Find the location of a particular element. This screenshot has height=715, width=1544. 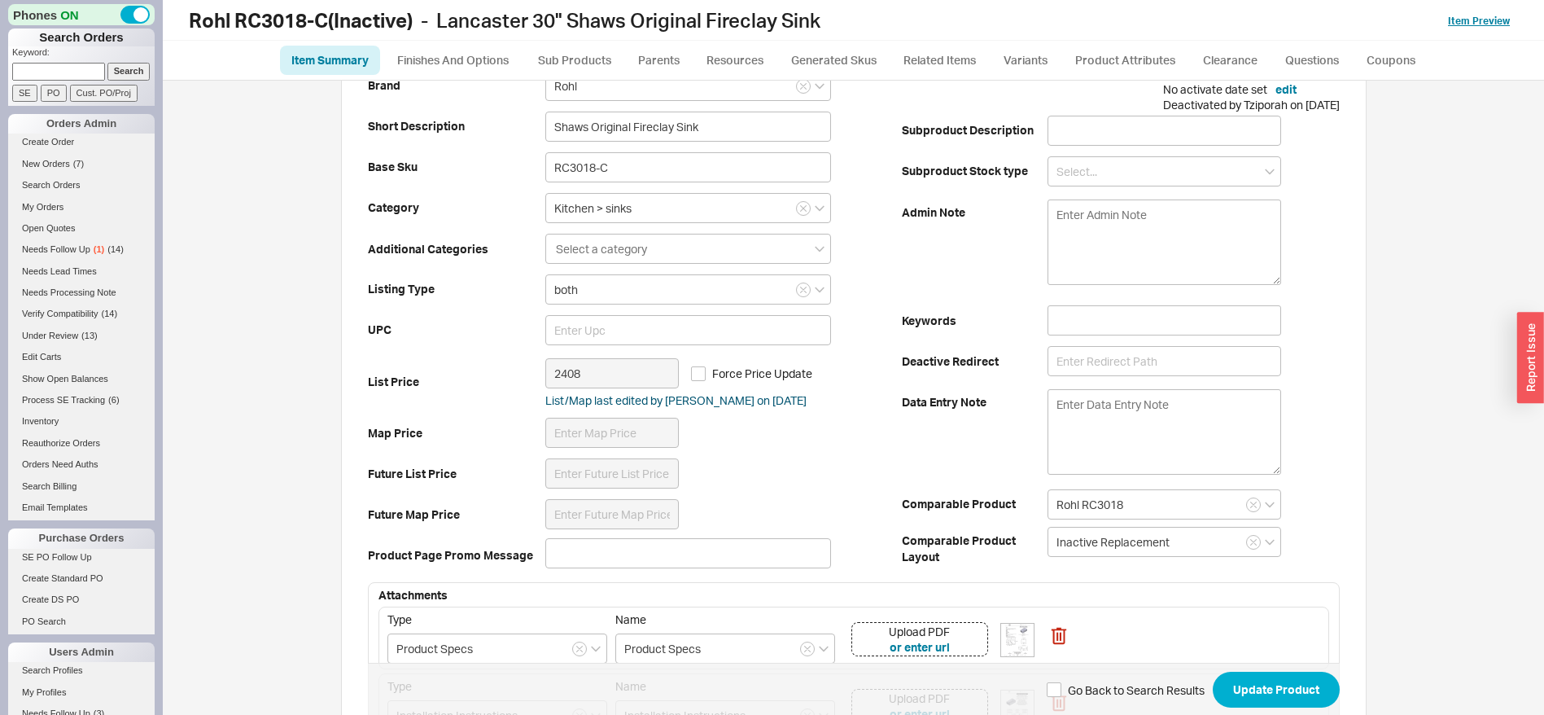

input: Cust. PO/Proj is located at coordinates (103, 93).